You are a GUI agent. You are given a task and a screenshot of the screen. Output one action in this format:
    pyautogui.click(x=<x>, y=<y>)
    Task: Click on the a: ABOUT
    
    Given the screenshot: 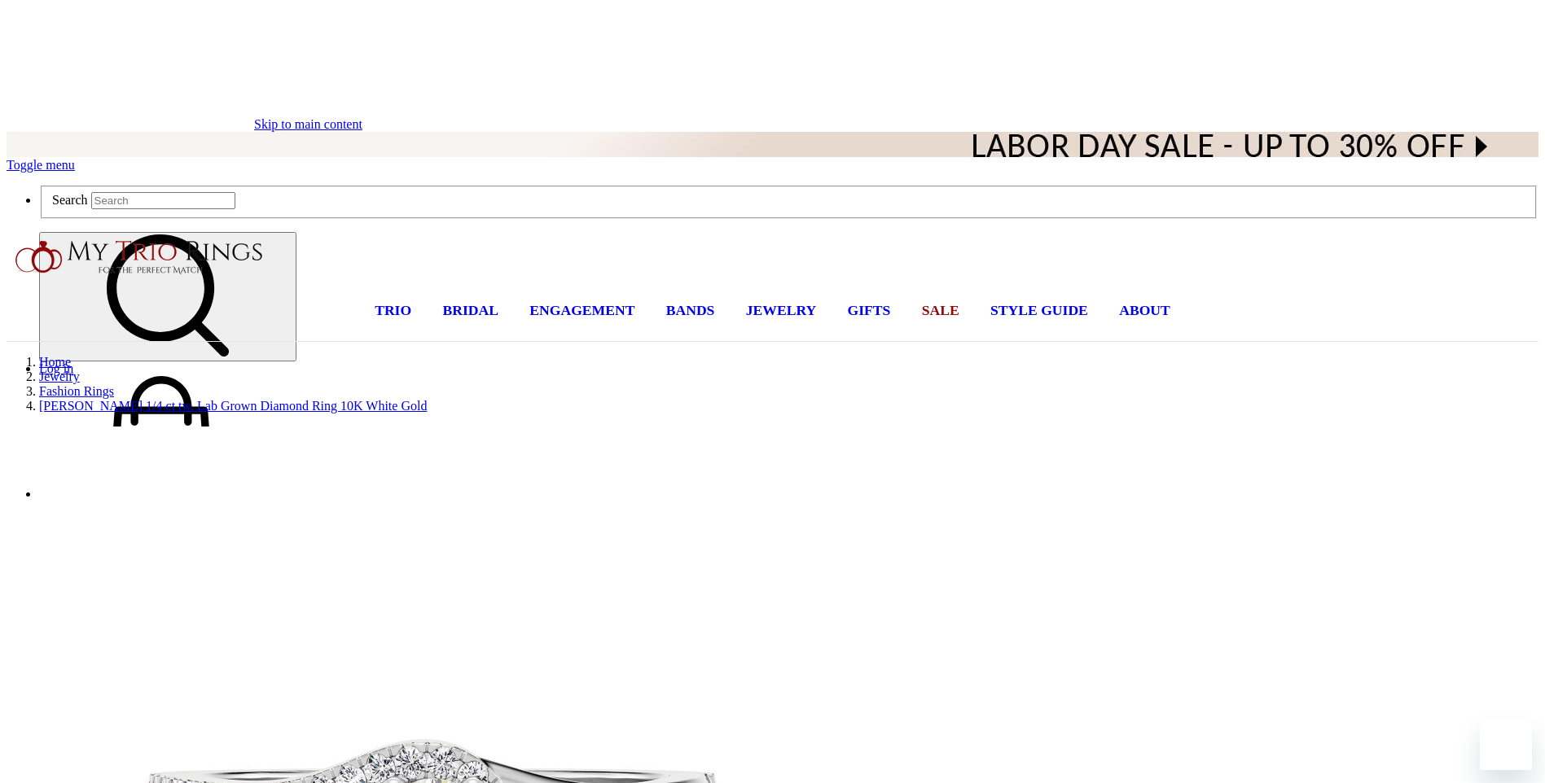 What is the action you would take?
    pyautogui.click(x=1144, y=310)
    